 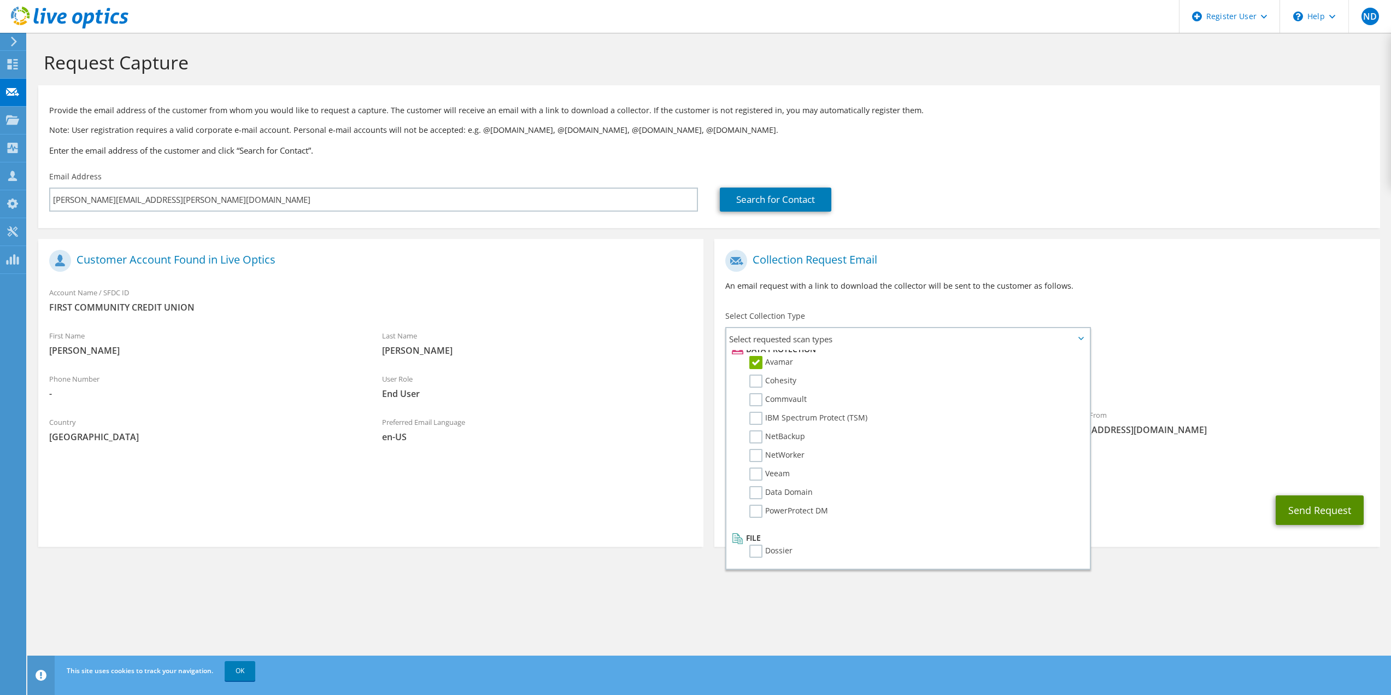 What do you see at coordinates (1044, 261) in the screenshot?
I see `h1: Collection Request Email` at bounding box center [1044, 261].